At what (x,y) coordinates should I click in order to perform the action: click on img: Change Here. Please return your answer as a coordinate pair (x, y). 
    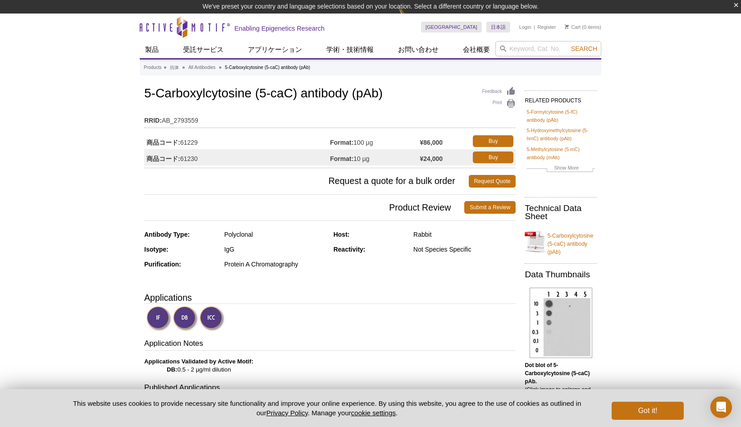
    Looking at the image, I should click on (410, 17).